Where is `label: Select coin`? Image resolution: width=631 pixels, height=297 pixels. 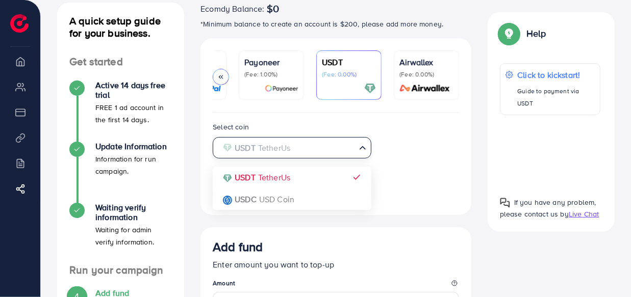
label: Select coin is located at coordinates (230, 127).